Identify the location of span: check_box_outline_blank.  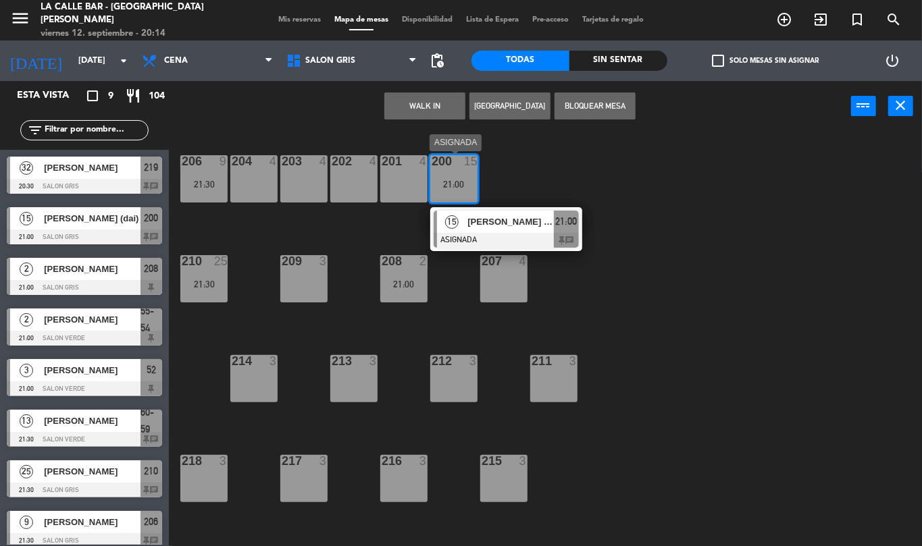
(718, 61).